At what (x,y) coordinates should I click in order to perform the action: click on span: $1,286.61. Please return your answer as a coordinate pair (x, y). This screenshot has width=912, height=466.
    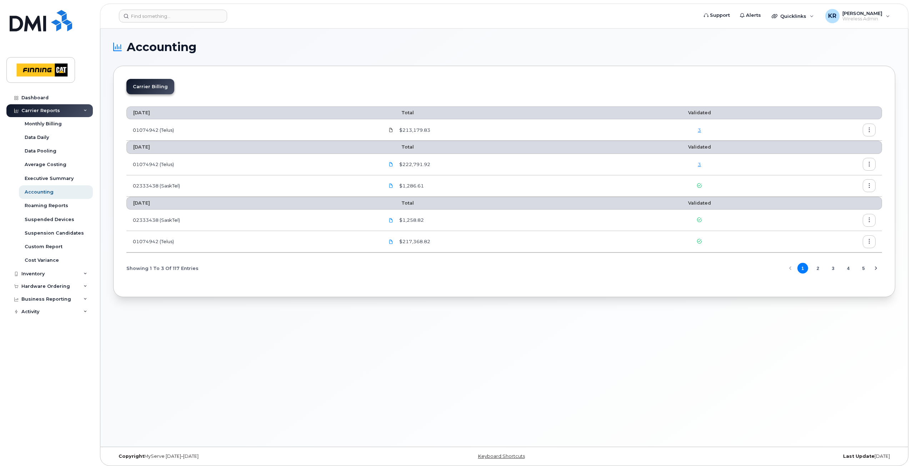
    Looking at the image, I should click on (411, 186).